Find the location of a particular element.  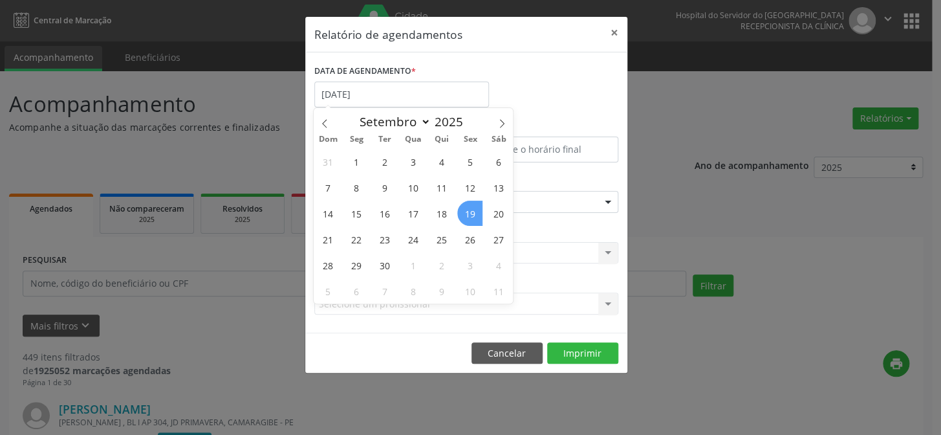

span: Dom is located at coordinates (328, 139).